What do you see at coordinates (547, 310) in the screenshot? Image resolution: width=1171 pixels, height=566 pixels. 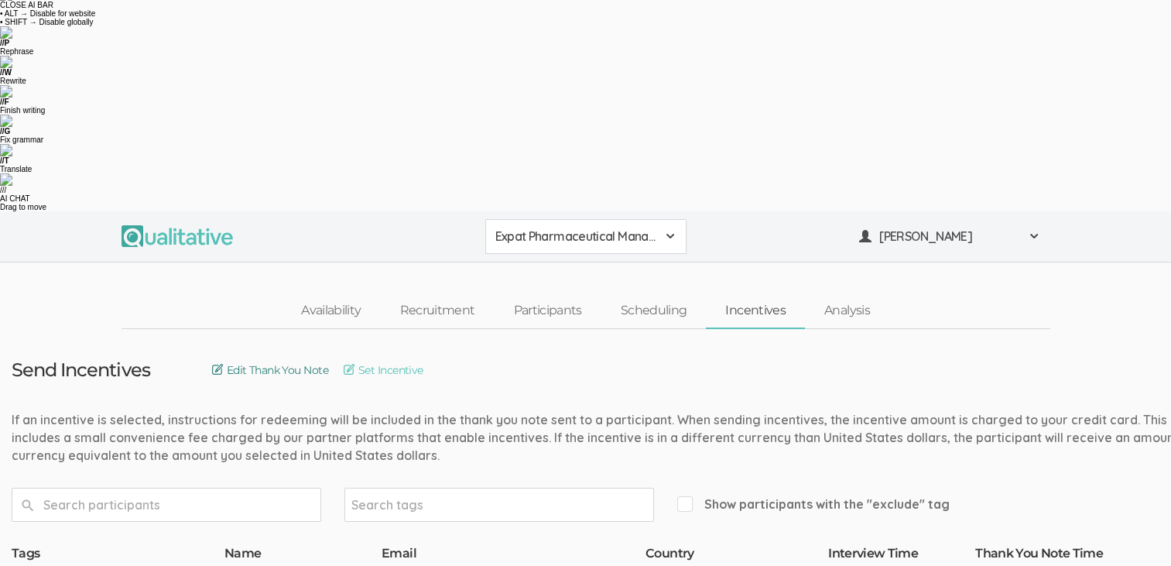 I see `a: Participants` at bounding box center [547, 310].